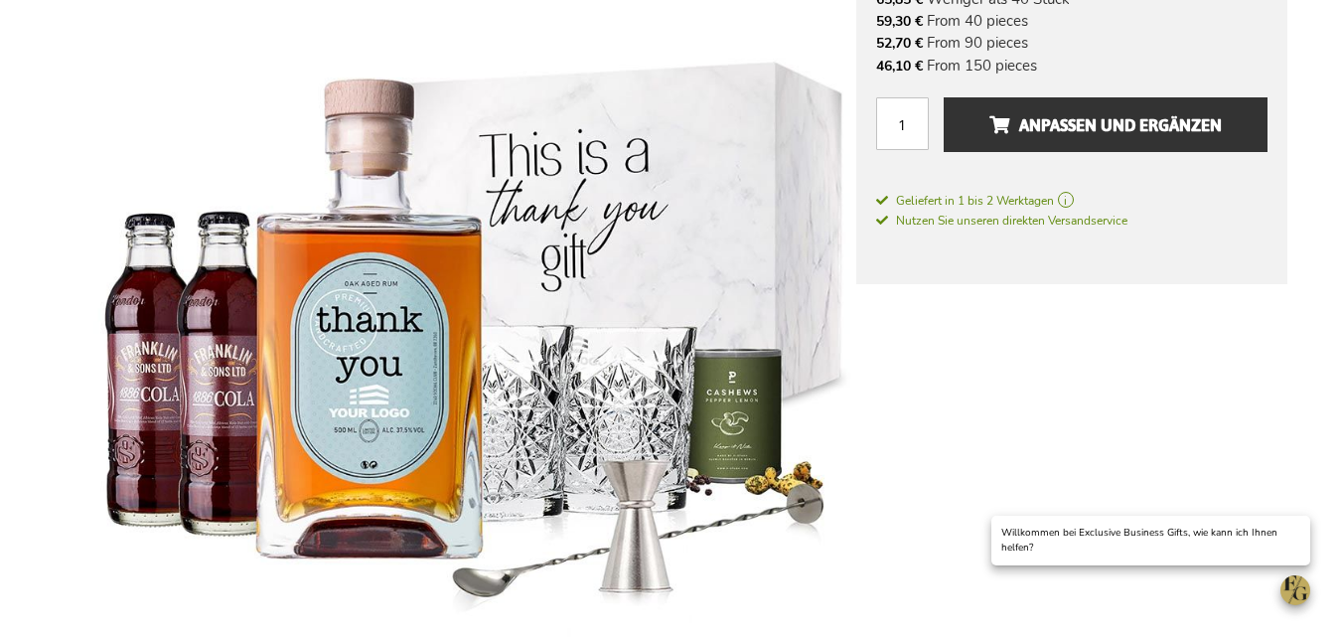  What do you see at coordinates (1072, 201) in the screenshot?
I see `a: Geliefert in 1 bis 2 Werktagen` at bounding box center [1072, 201].